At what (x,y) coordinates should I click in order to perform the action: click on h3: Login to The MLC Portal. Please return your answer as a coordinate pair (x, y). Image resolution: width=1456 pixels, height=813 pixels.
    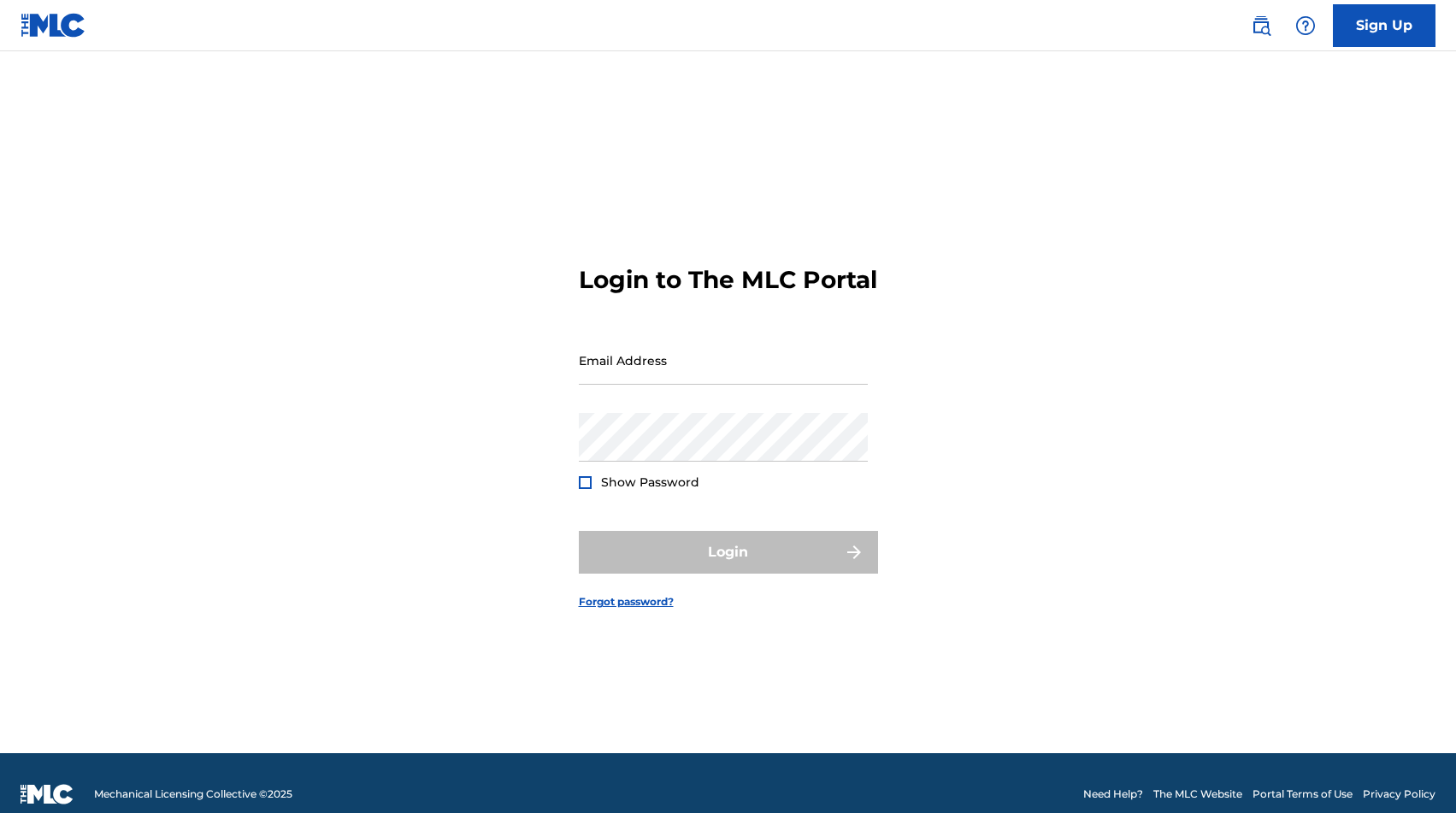
    Looking at the image, I should click on (727, 279).